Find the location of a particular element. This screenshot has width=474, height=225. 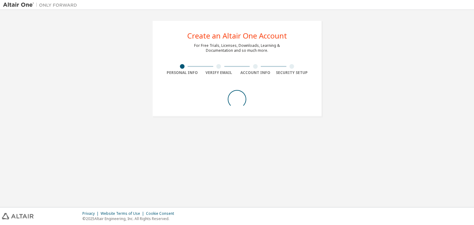

div: Personal Info is located at coordinates (182, 73).